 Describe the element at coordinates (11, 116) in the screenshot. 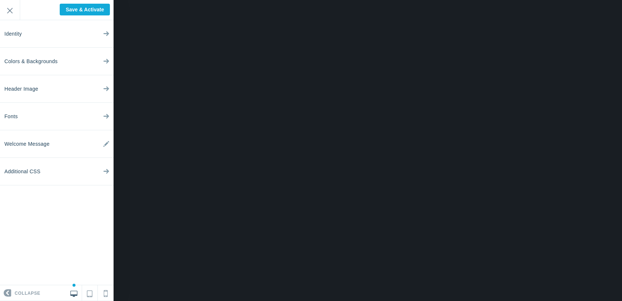

I see `span: Fonts` at that location.